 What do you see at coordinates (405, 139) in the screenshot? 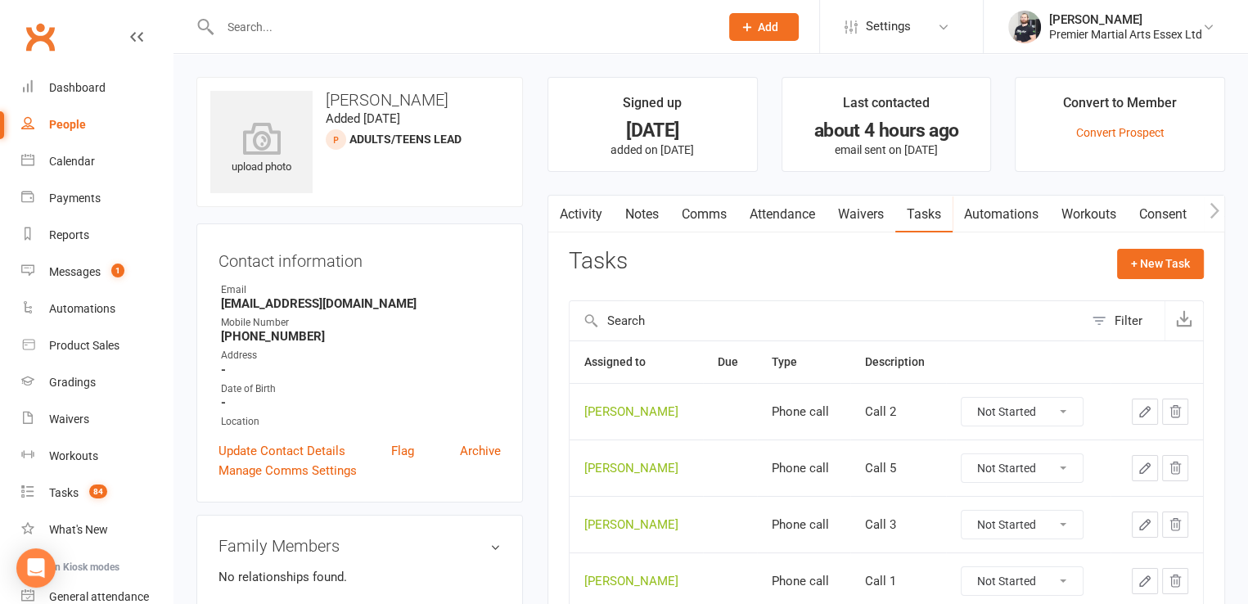
I see `span: Adults/Teens Lead` at bounding box center [405, 139].